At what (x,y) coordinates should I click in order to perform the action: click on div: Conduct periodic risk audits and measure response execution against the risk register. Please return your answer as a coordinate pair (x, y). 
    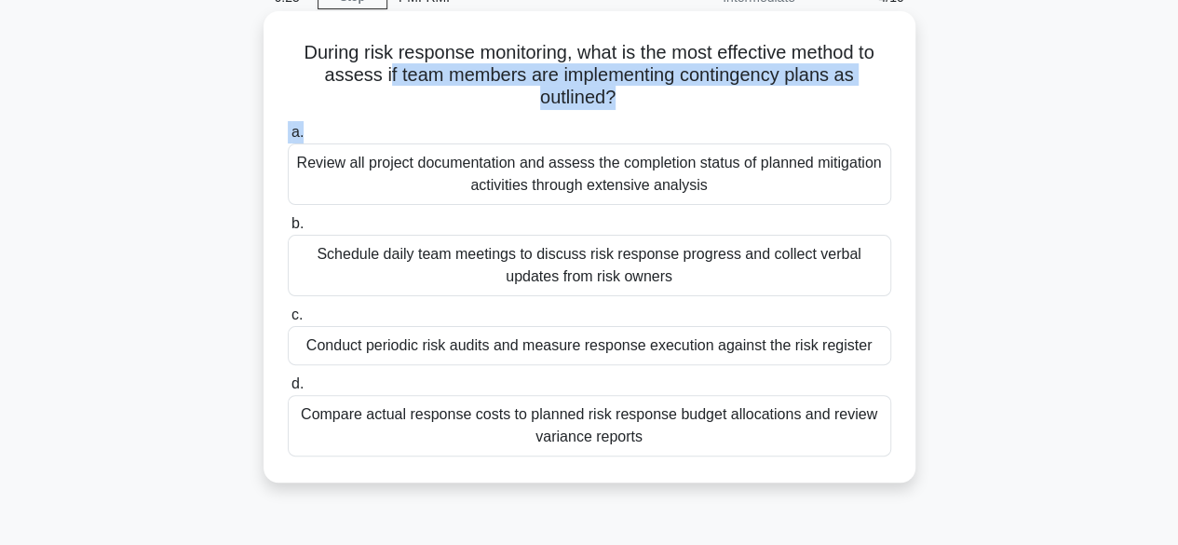
    Looking at the image, I should click on (590, 346).